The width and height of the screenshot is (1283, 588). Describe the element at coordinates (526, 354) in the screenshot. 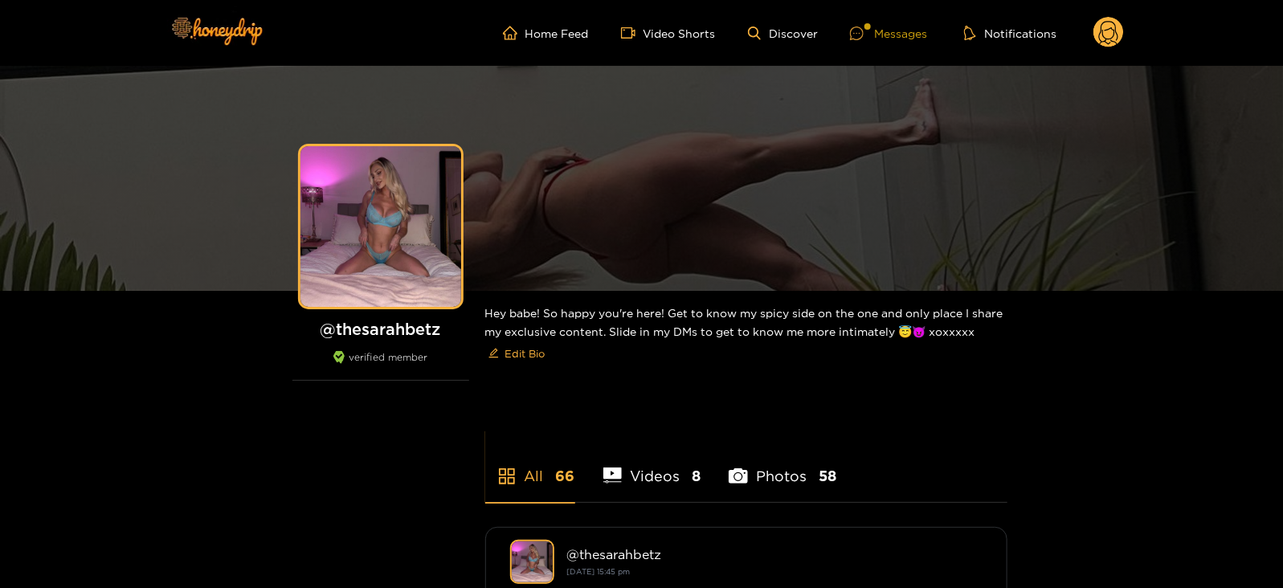

I see `span: Edit Bio` at that location.